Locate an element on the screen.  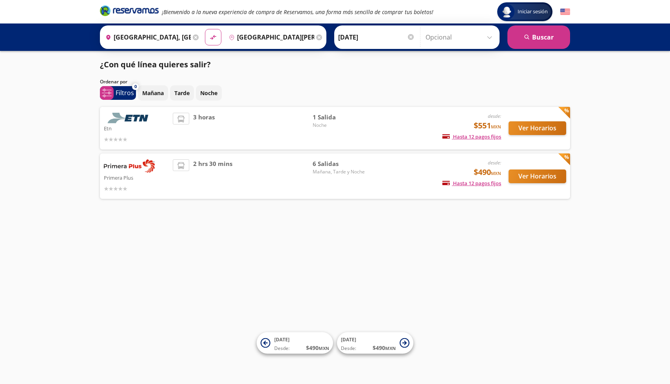
input: Buscar Origen is located at coordinates (147, 37).